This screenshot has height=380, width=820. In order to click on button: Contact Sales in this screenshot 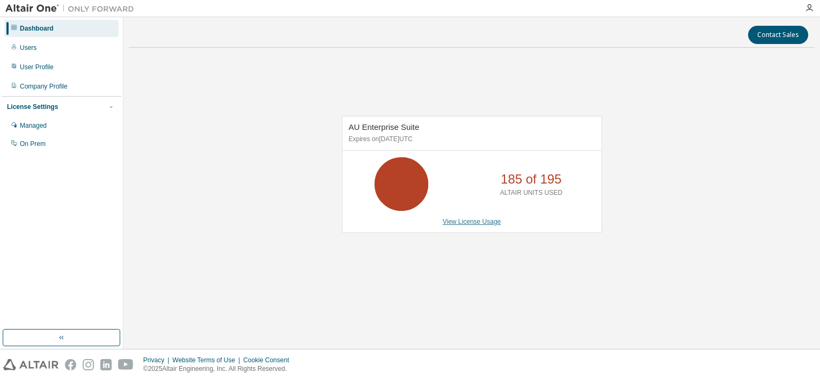, I will do `click(778, 35)`.